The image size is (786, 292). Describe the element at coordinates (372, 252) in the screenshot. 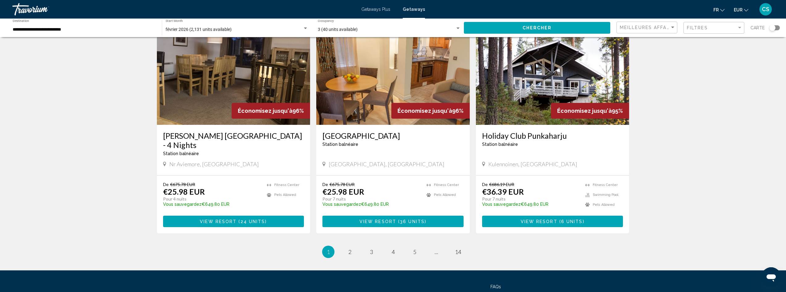

I see `span: 3` at that location.